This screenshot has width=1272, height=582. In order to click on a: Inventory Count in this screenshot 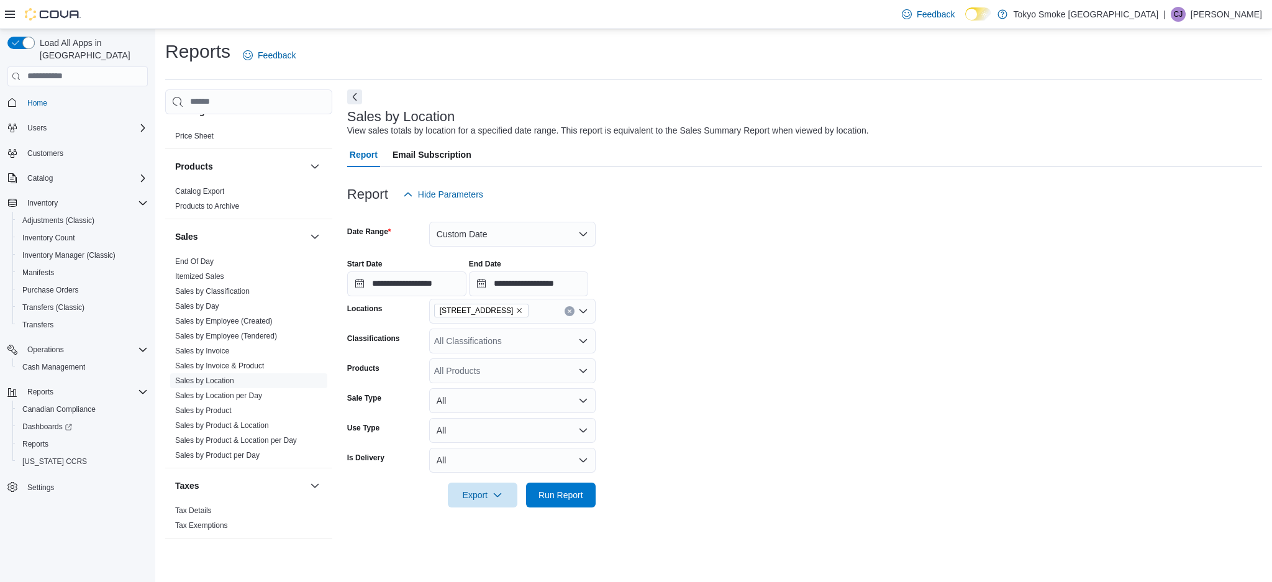, I will do `click(48, 238)`.